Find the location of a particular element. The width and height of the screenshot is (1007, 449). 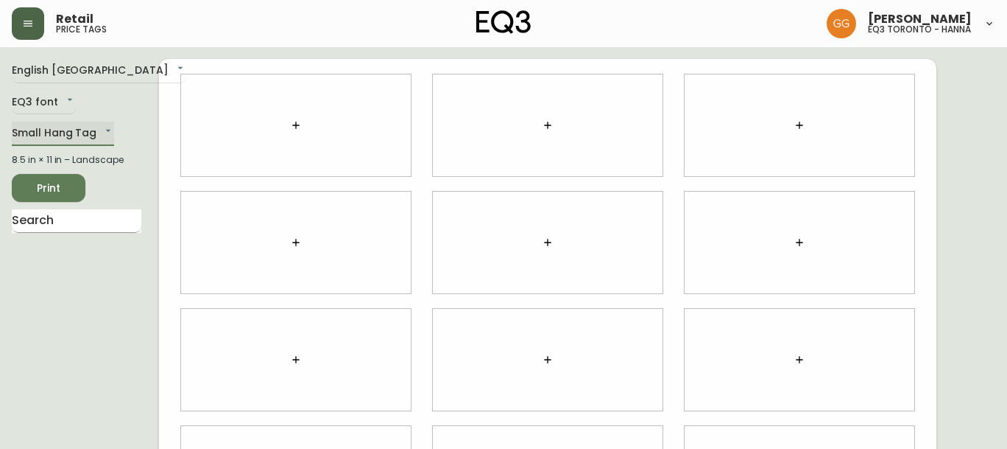

img: logo is located at coordinates (504, 22).